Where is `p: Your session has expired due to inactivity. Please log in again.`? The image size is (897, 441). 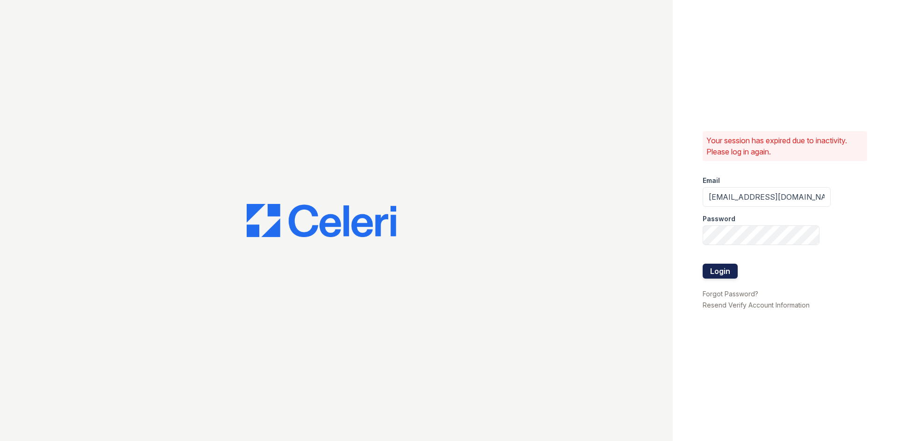
p: Your session has expired due to inactivity. Please log in again. is located at coordinates (785, 146).